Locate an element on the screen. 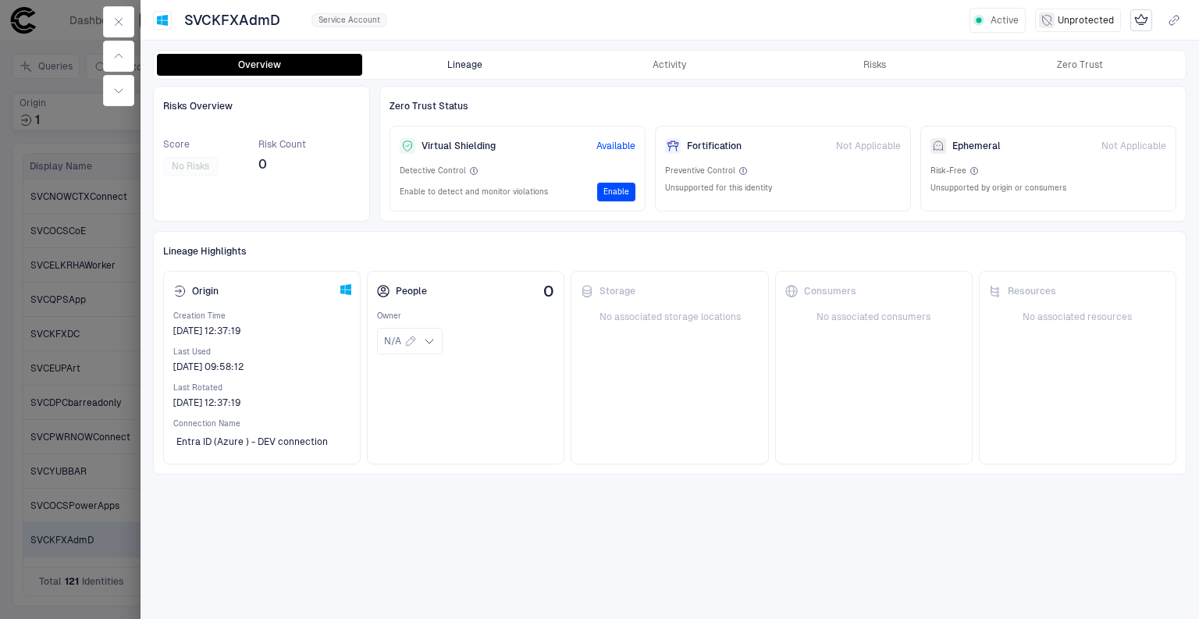 The image size is (1199, 619). span: Connection Name is located at coordinates (261, 424).